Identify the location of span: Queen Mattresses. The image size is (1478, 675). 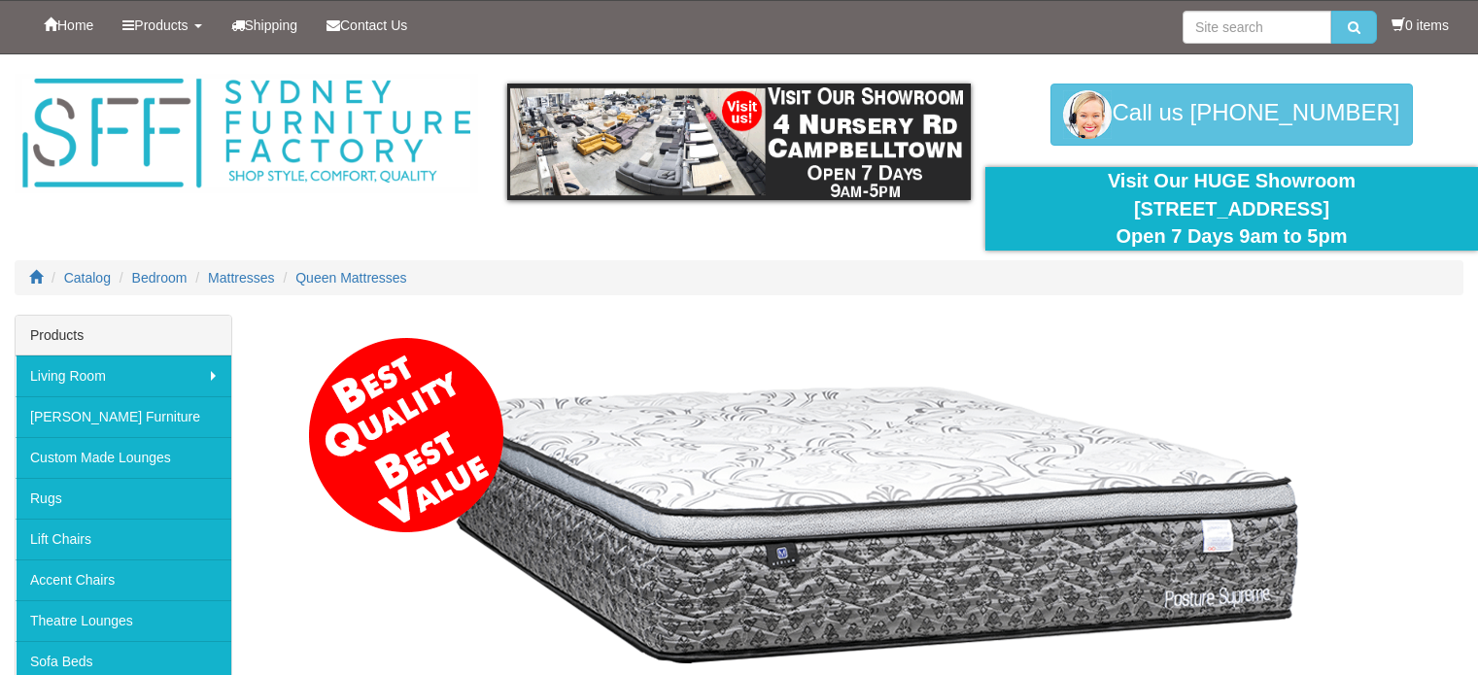
(351, 278).